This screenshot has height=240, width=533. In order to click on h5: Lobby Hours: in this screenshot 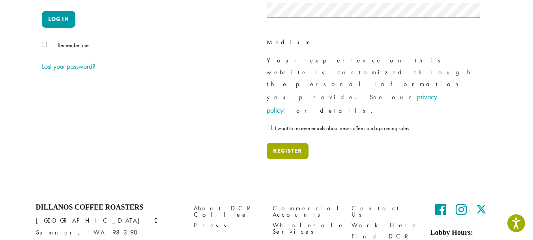, I will do `click(464, 233)`.